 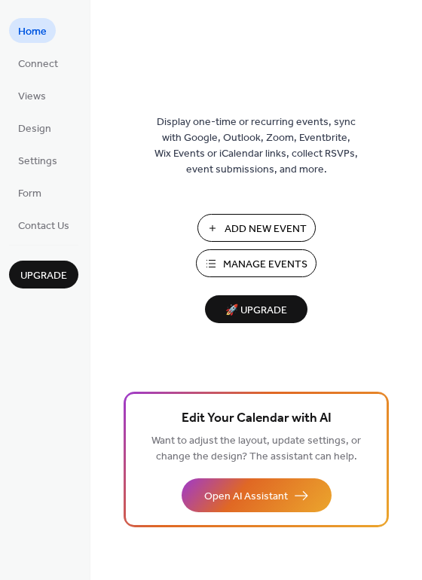 What do you see at coordinates (265, 229) in the screenshot?
I see `span: Add New Event` at bounding box center [265, 229].